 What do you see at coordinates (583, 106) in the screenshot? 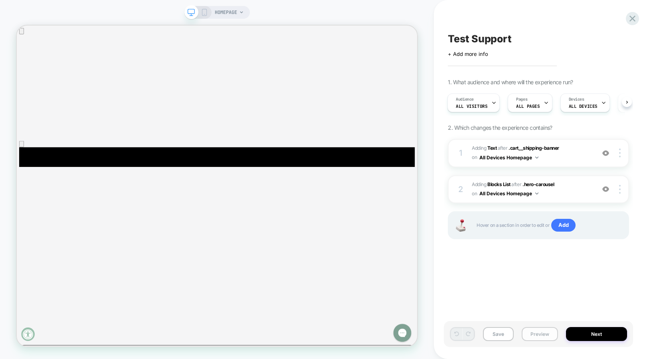
I see `span: ALL DEVICES` at bounding box center [583, 106].